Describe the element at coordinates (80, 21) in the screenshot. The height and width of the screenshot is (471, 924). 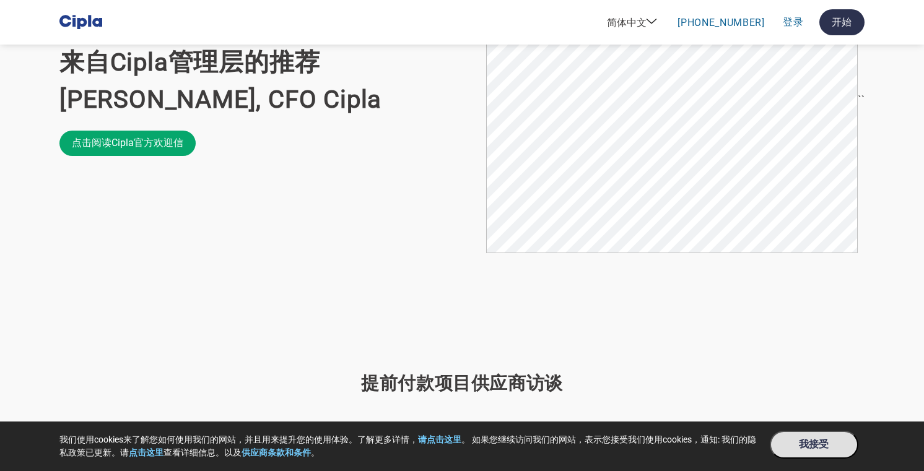
I see `img: Cipla` at that location.